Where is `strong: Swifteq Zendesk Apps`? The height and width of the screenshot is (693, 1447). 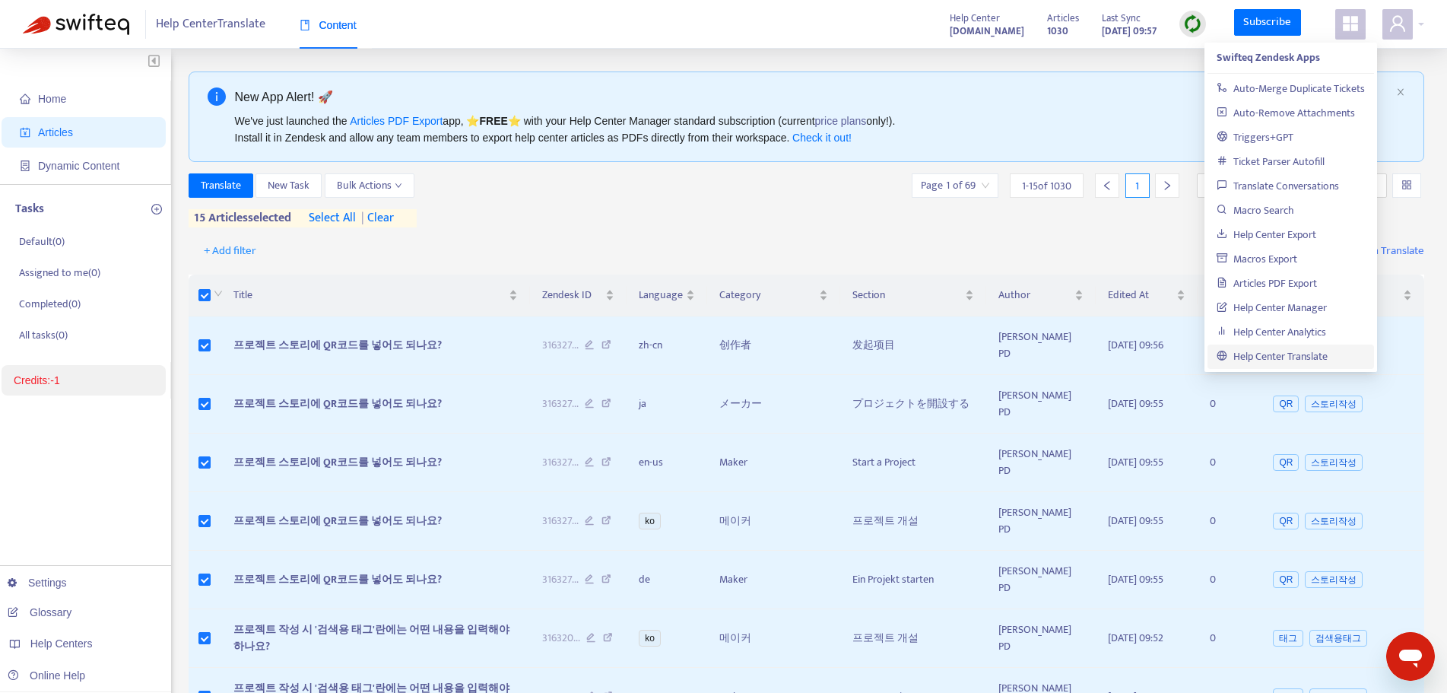 strong: Swifteq Zendesk Apps is located at coordinates (1269, 57).